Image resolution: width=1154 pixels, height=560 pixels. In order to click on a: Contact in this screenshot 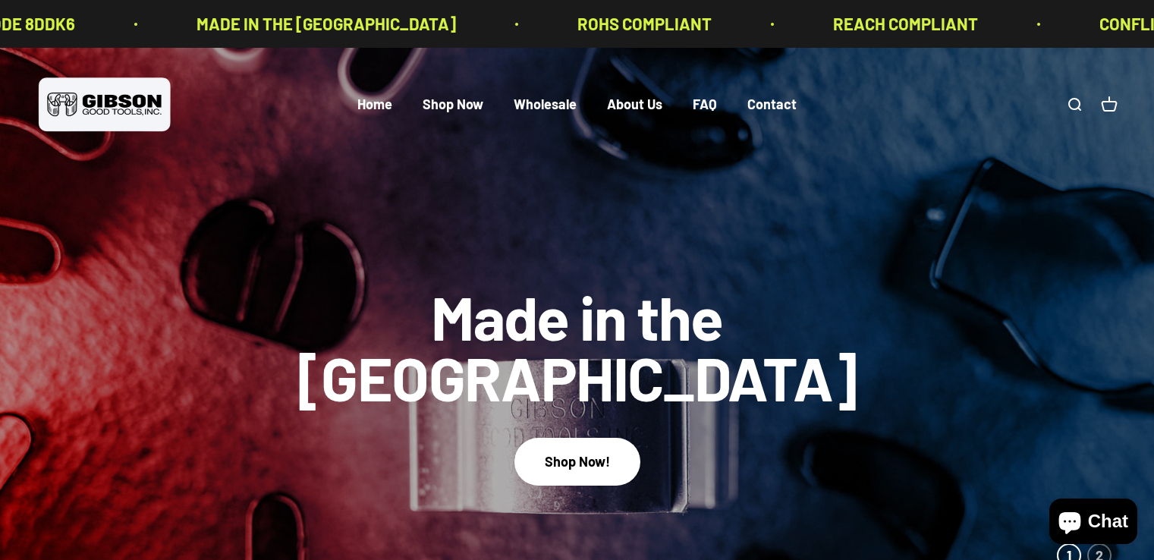, I will do `click(772, 105)`.